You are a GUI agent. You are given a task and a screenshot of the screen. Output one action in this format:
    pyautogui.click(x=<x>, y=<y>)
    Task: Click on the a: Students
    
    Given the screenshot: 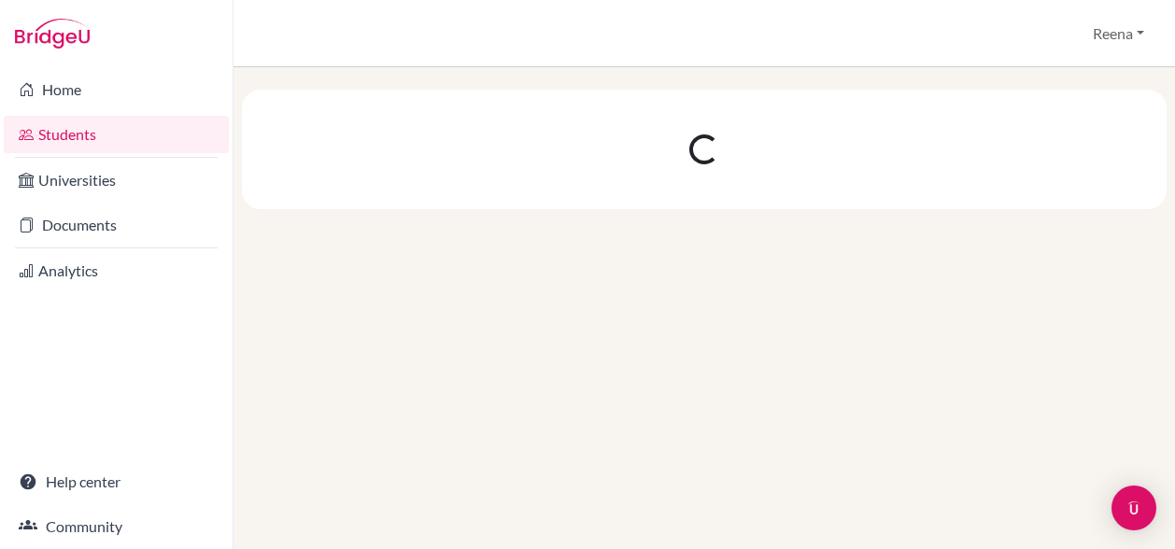 What is the action you would take?
    pyautogui.click(x=116, y=134)
    